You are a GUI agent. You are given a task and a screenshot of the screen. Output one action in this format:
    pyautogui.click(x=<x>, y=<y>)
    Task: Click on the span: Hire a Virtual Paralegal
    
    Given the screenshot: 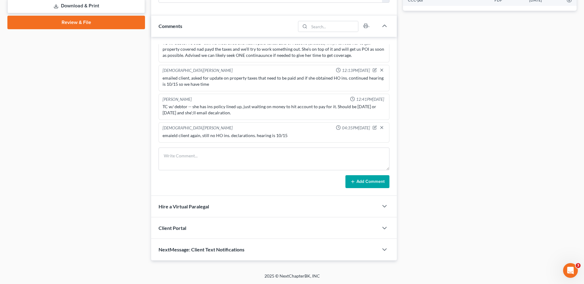 What is the action you would take?
    pyautogui.click(x=184, y=206)
    